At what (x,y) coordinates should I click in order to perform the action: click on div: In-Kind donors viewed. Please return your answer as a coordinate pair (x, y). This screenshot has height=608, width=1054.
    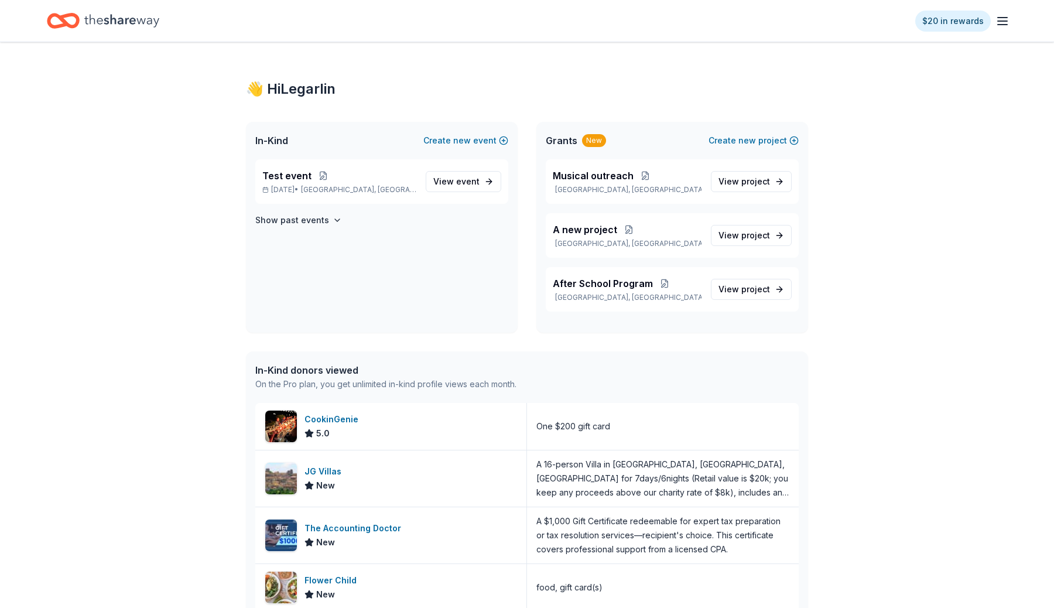
    Looking at the image, I should click on (386, 370).